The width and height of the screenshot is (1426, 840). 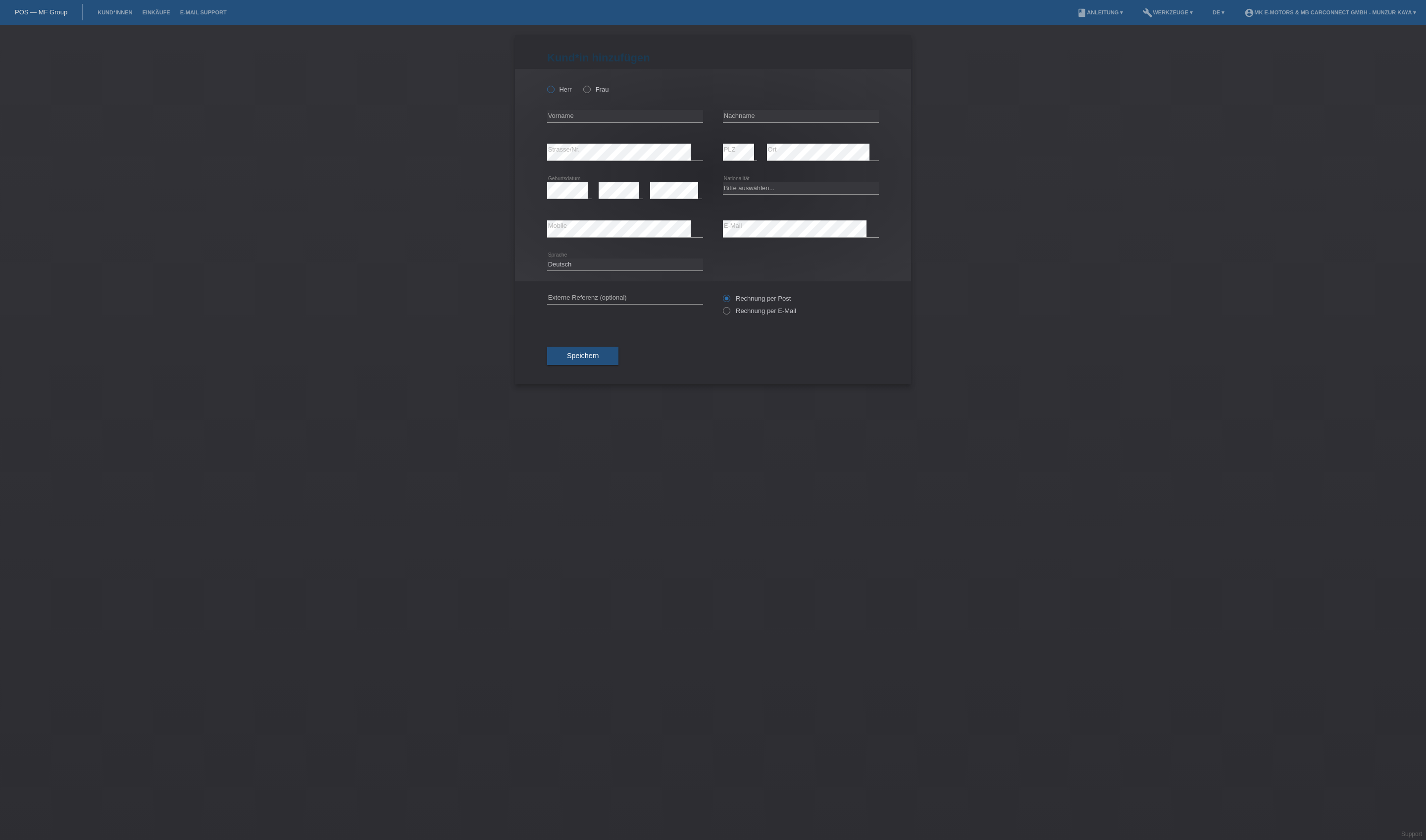 I want to click on button: Speichern, so click(x=582, y=356).